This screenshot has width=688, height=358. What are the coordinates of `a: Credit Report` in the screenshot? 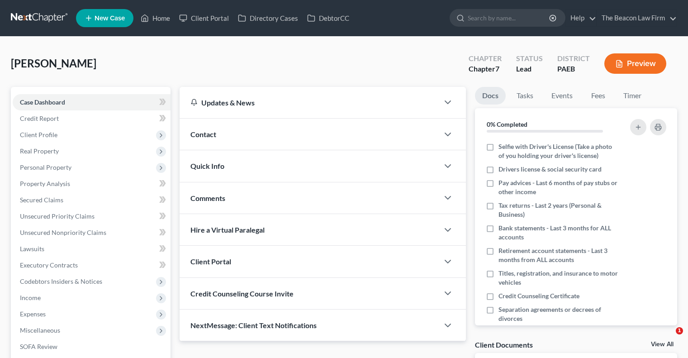 It's located at (91, 119).